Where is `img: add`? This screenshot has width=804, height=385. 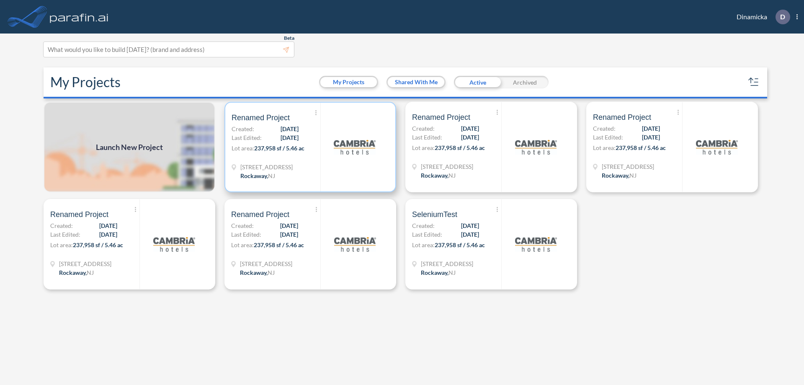 img: add is located at coordinates (129, 147).